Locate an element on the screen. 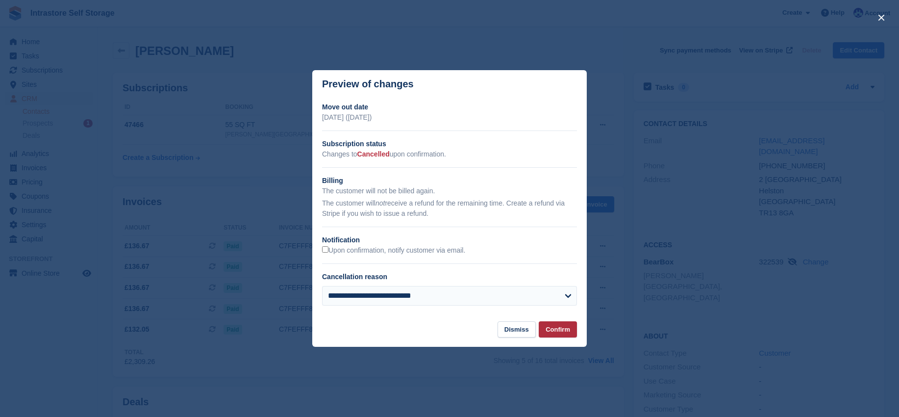 The image size is (899, 417). h2: Subscription status is located at coordinates (450, 144).